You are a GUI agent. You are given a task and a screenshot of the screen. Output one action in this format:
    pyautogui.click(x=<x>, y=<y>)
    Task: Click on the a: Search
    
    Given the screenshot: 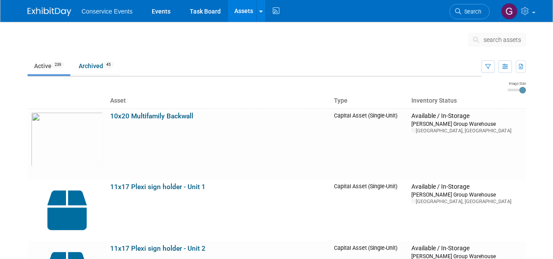 What is the action you would take?
    pyautogui.click(x=470, y=11)
    